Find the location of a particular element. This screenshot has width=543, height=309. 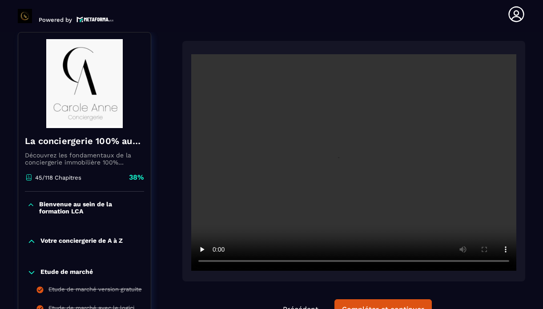

p: Powered by is located at coordinates (55, 20).